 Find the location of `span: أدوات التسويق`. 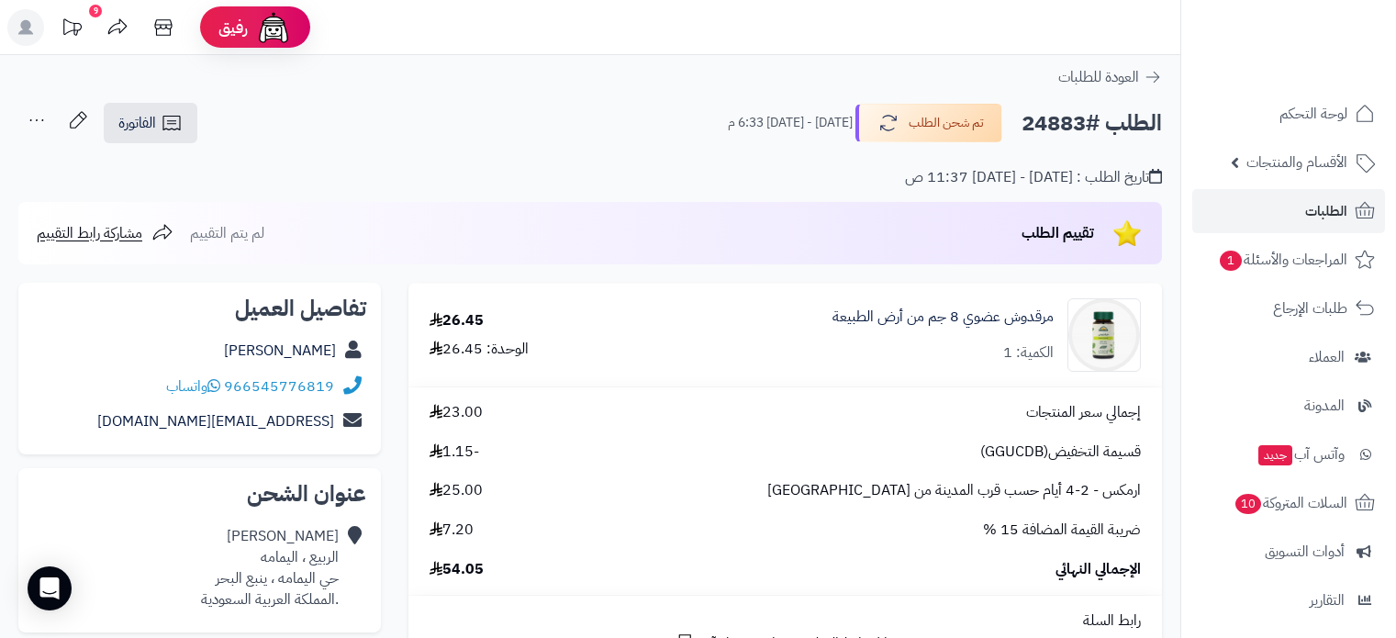

span: أدوات التسويق is located at coordinates (1304, 551).